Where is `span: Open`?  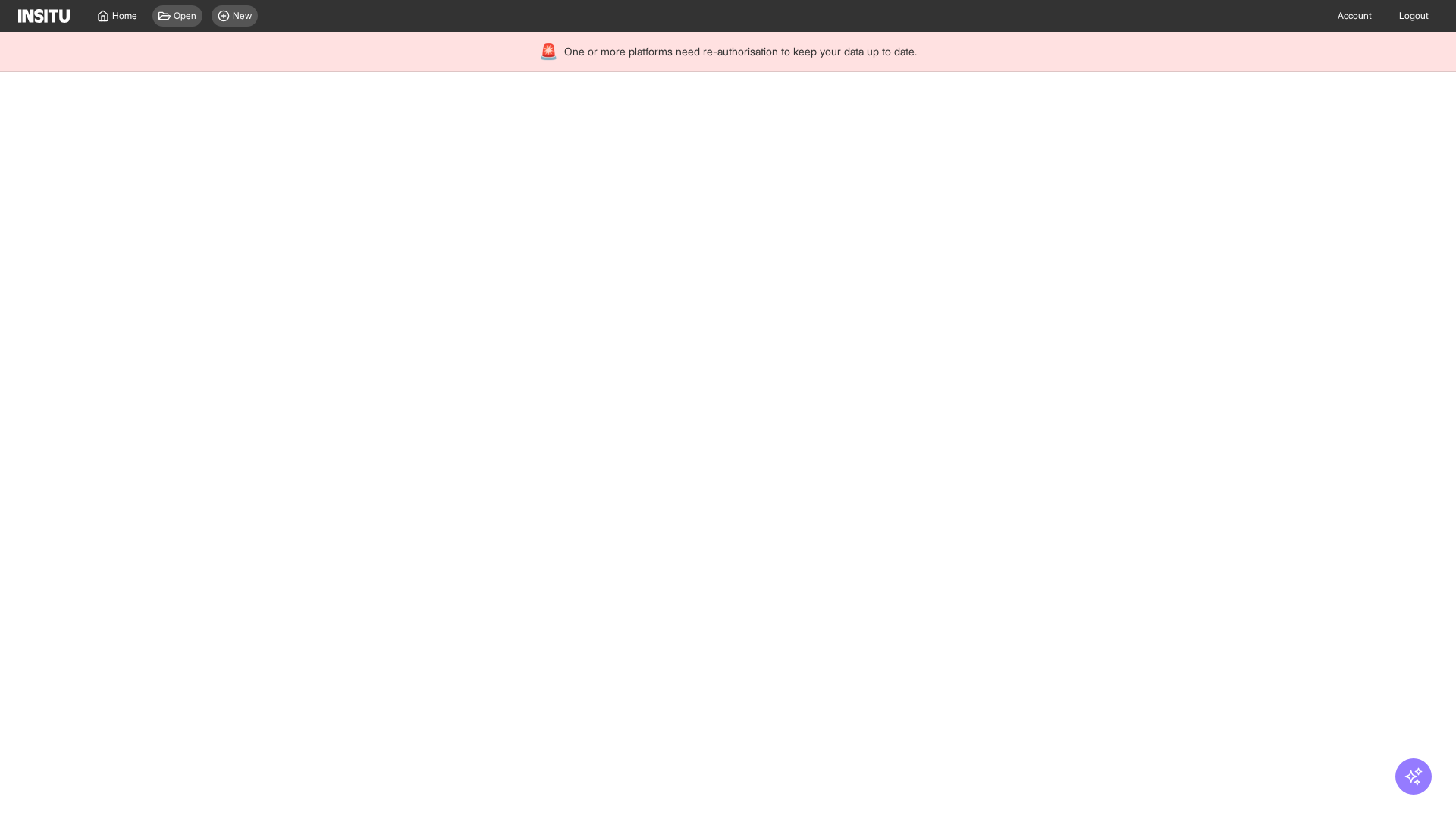 span: Open is located at coordinates (185, 16).